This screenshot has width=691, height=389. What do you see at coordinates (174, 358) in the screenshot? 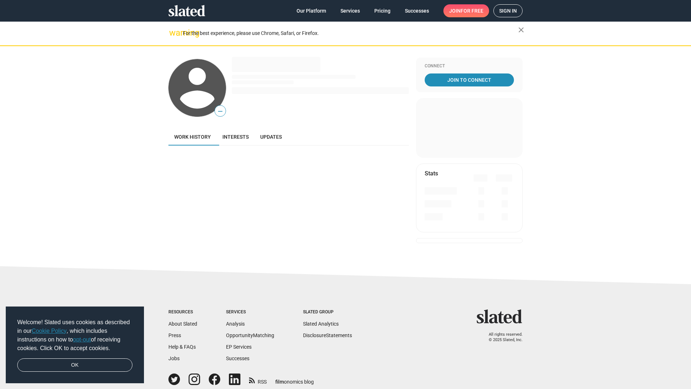
I see `a: Jobs` at bounding box center [174, 358].